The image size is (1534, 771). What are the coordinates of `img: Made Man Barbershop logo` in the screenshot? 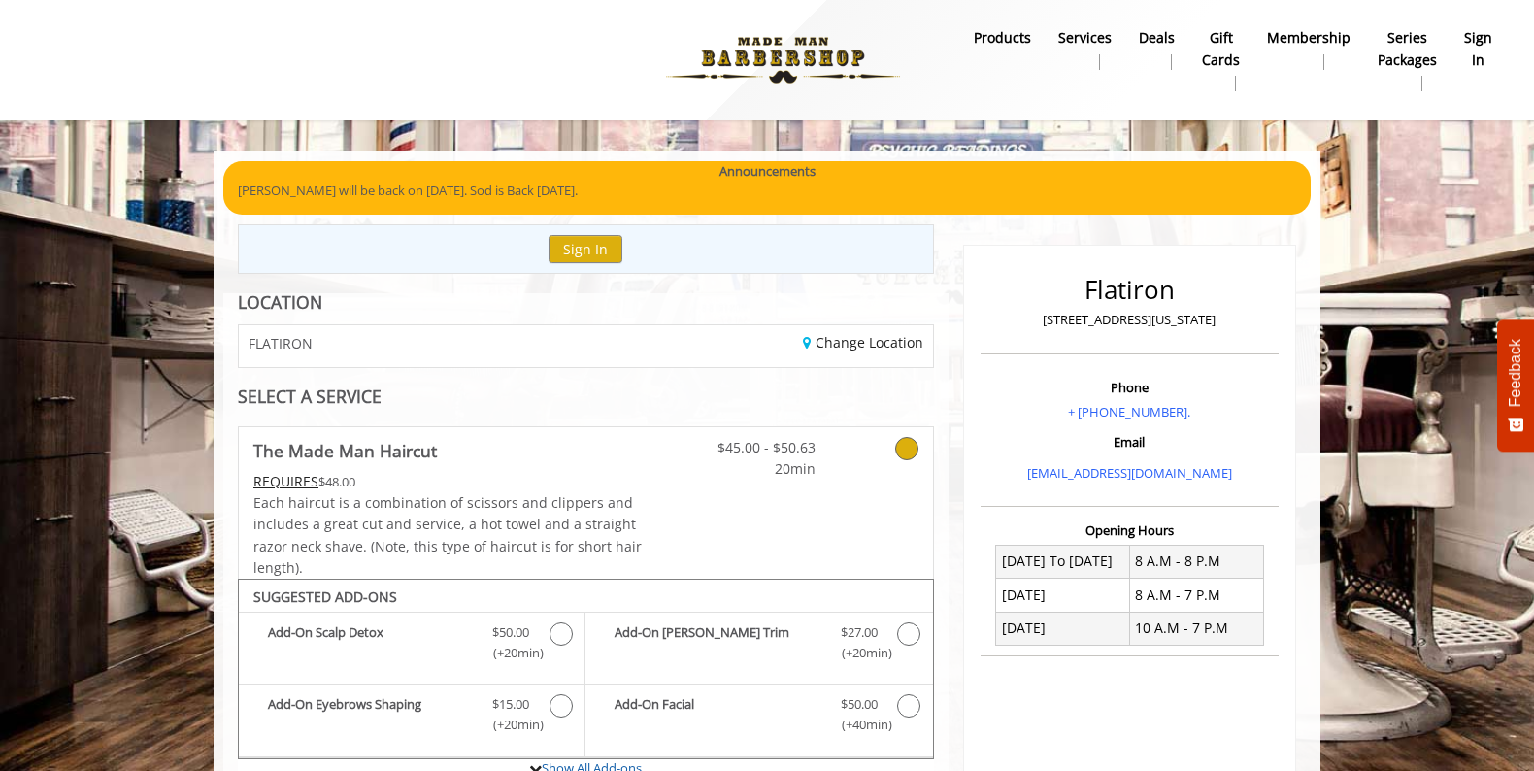 It's located at (782, 60).